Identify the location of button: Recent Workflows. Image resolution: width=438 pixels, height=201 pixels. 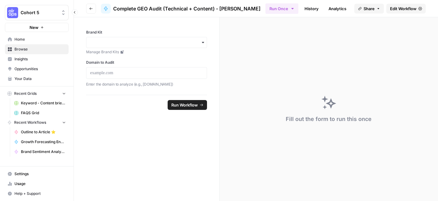
(37, 122).